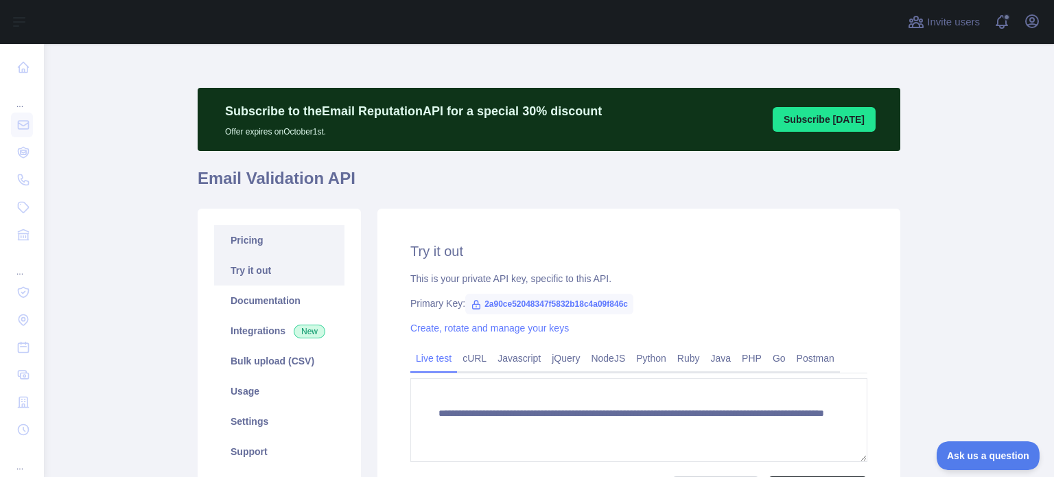 The width and height of the screenshot is (1054, 477). Describe the element at coordinates (279, 421) in the screenshot. I see `a: Settings` at that location.